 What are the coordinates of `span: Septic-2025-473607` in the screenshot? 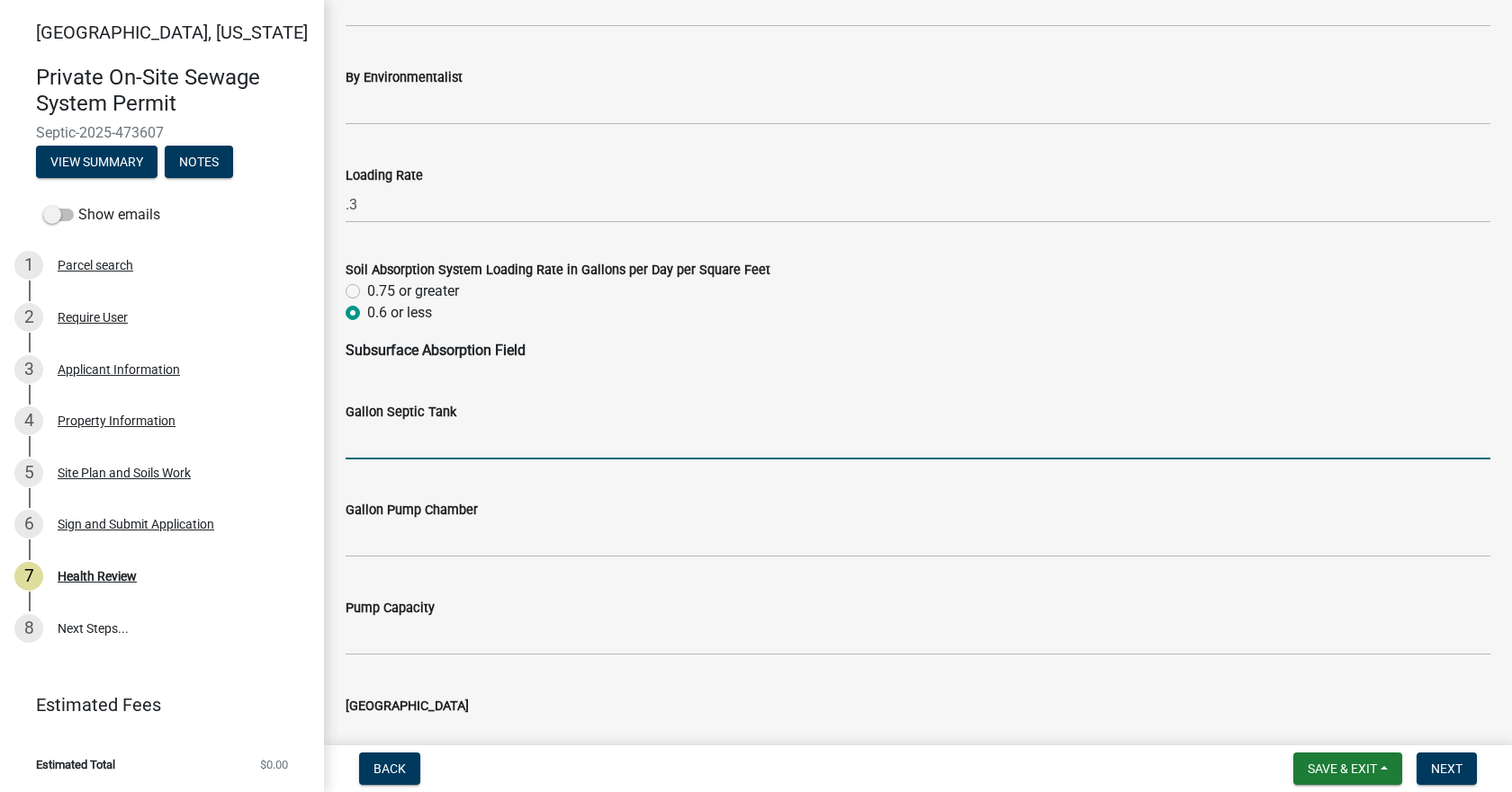 It's located at (162, 132).